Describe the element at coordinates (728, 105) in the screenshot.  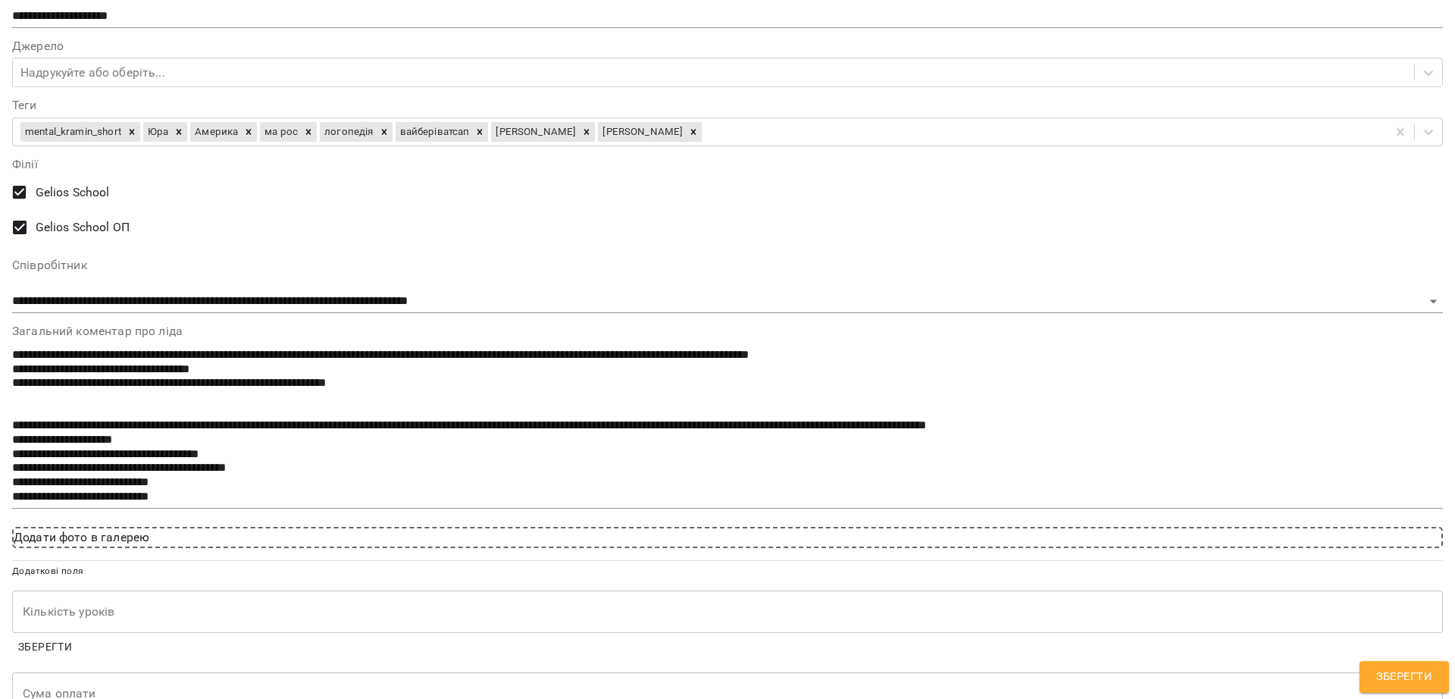
I see `label: Теги` at that location.